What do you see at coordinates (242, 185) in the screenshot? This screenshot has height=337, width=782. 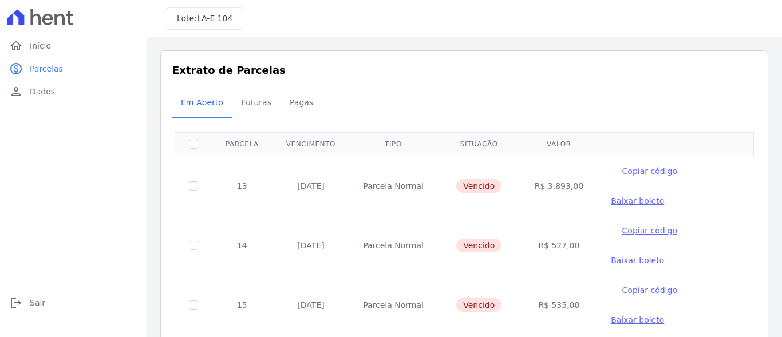 I see `td: 13` at bounding box center [242, 185].